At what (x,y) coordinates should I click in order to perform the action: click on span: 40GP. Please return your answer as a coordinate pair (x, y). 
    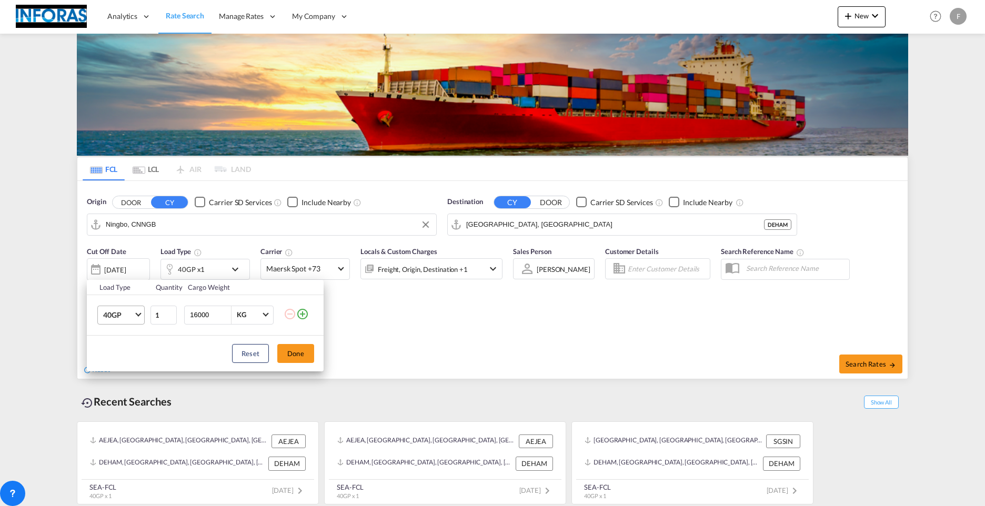
    Looking at the image, I should click on (118, 315).